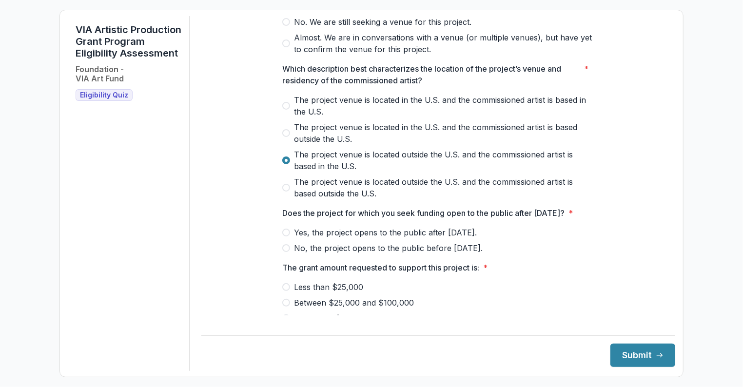 The image size is (743, 387). What do you see at coordinates (444, 43) in the screenshot?
I see `span: Almost. We are in conversations with a venue (or multiple venues), but have yet to confirm the ve...` at bounding box center [444, 43].